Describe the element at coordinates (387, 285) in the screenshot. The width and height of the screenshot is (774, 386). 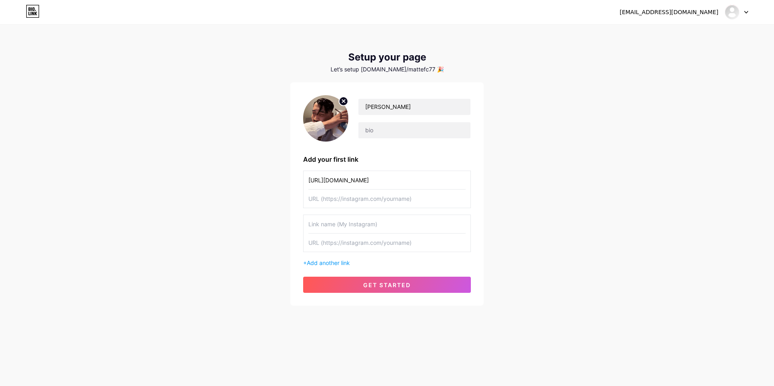
I see `button: get started` at that location.